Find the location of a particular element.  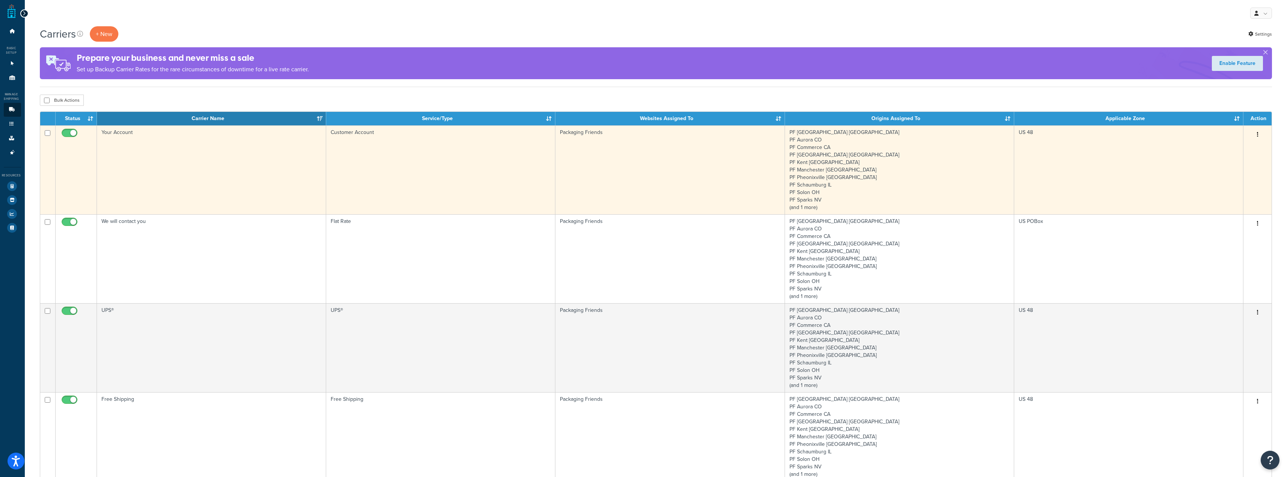

li: Boxes is located at coordinates (12, 138).